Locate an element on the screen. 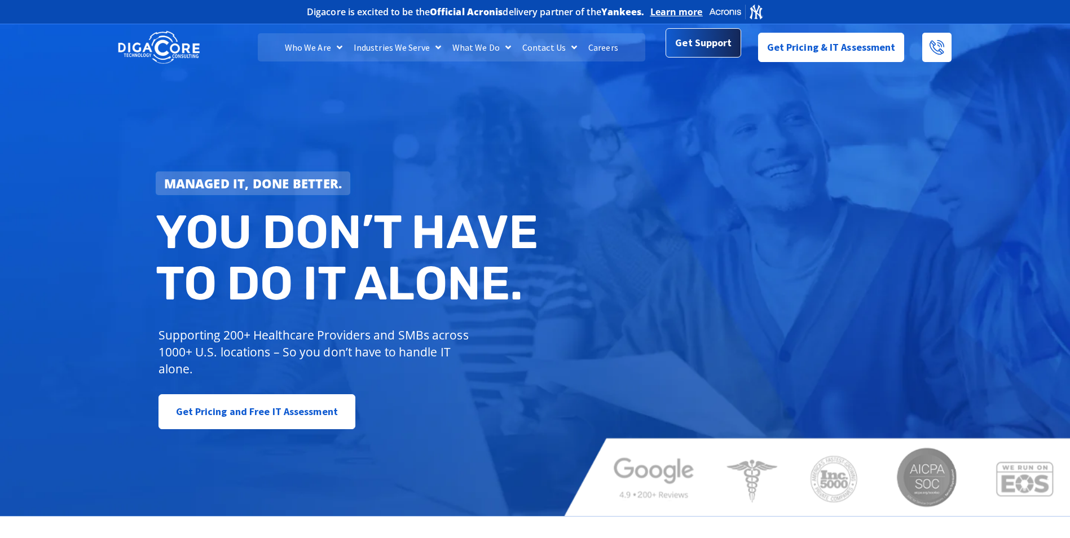  a: Learn more is located at coordinates (676, 12).